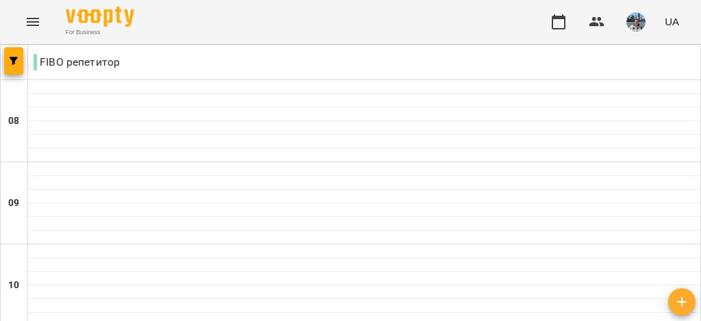 Image resolution: width=701 pixels, height=321 pixels. Describe the element at coordinates (33, 22) in the screenshot. I see `button: Menu` at that location.